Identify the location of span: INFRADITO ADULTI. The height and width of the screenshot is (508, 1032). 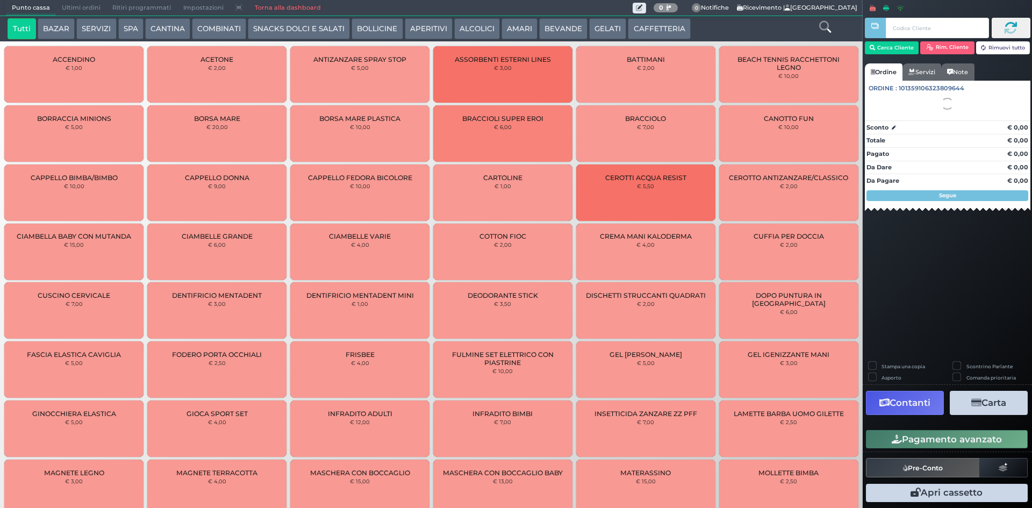
(360, 413).